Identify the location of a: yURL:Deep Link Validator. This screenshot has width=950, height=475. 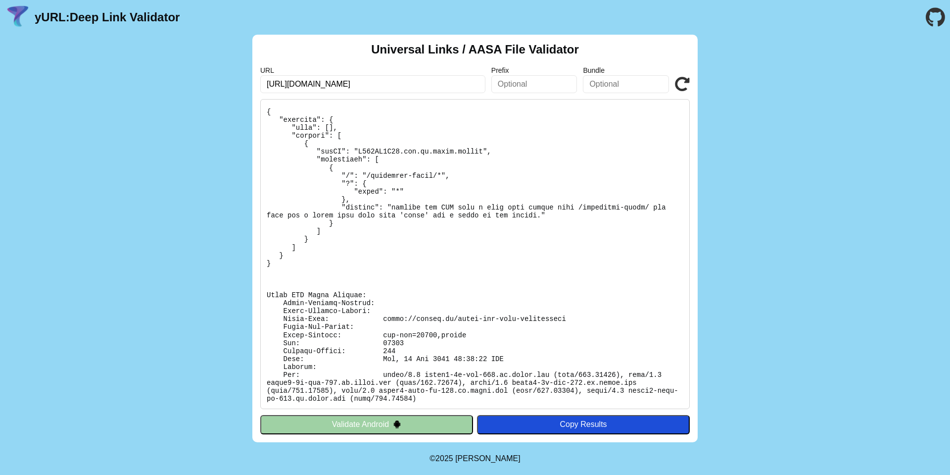
(107, 17).